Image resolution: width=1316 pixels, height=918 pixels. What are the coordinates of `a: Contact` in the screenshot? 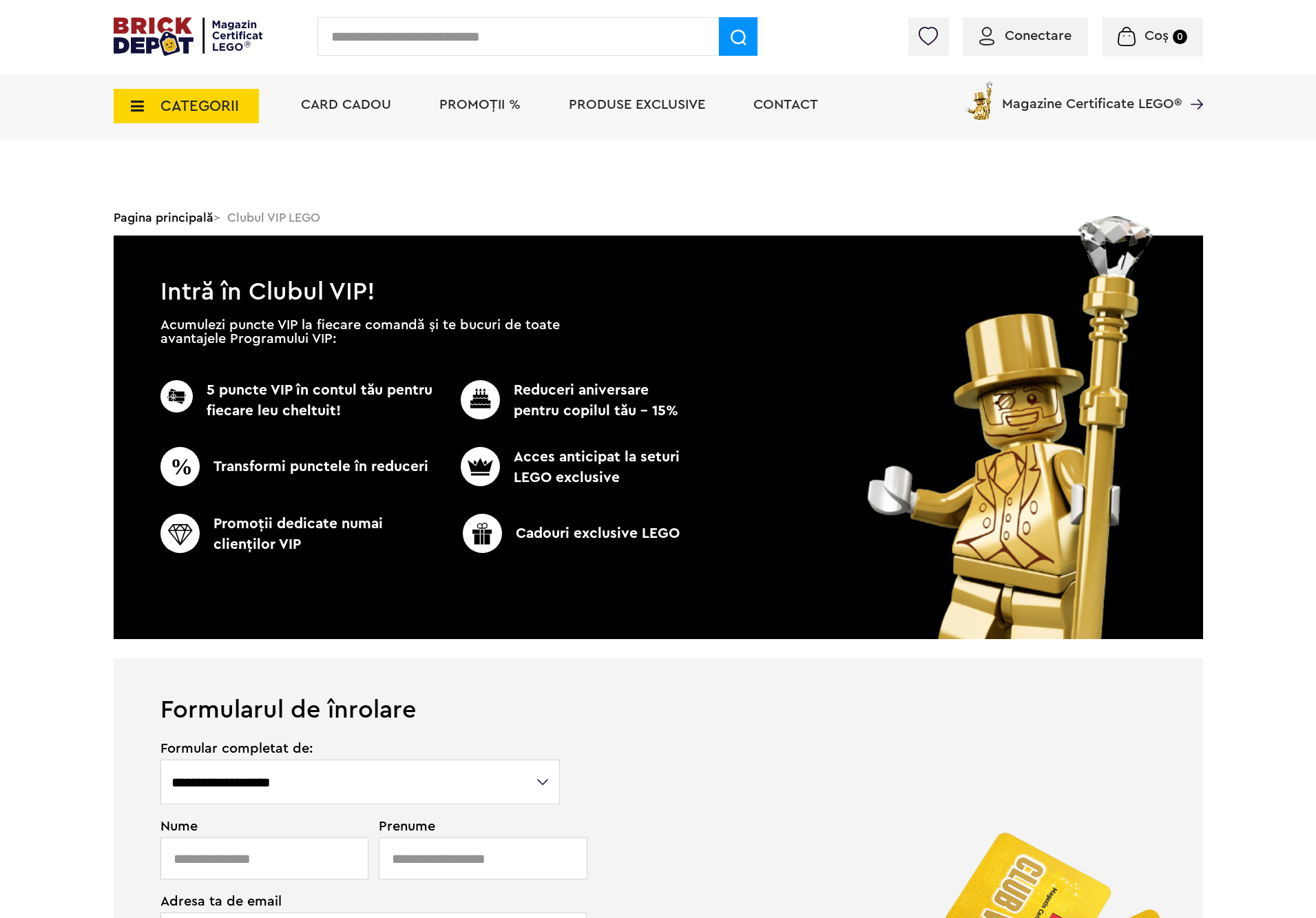 It's located at (786, 105).